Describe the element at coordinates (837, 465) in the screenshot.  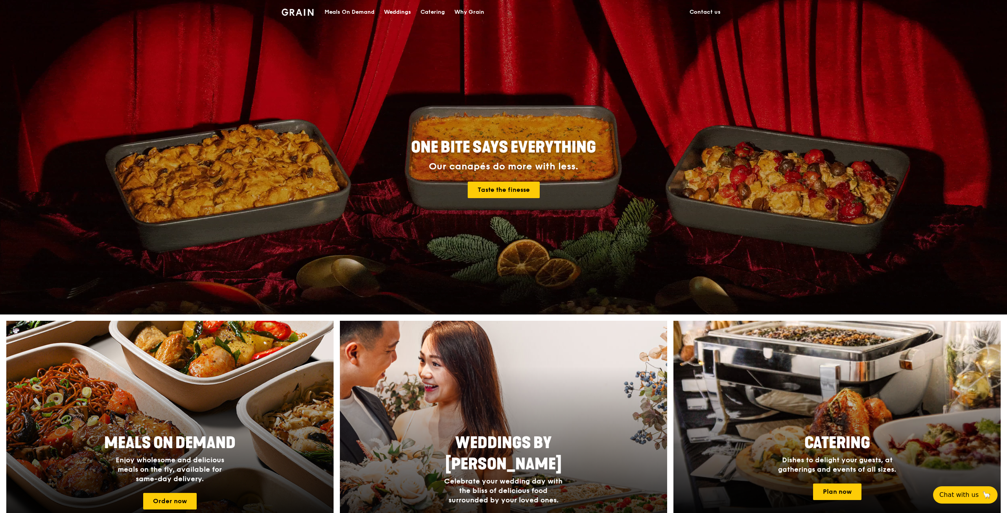
I see `span: Dishes to delight your guests, at gatherings and events of all sizes.` at that location.